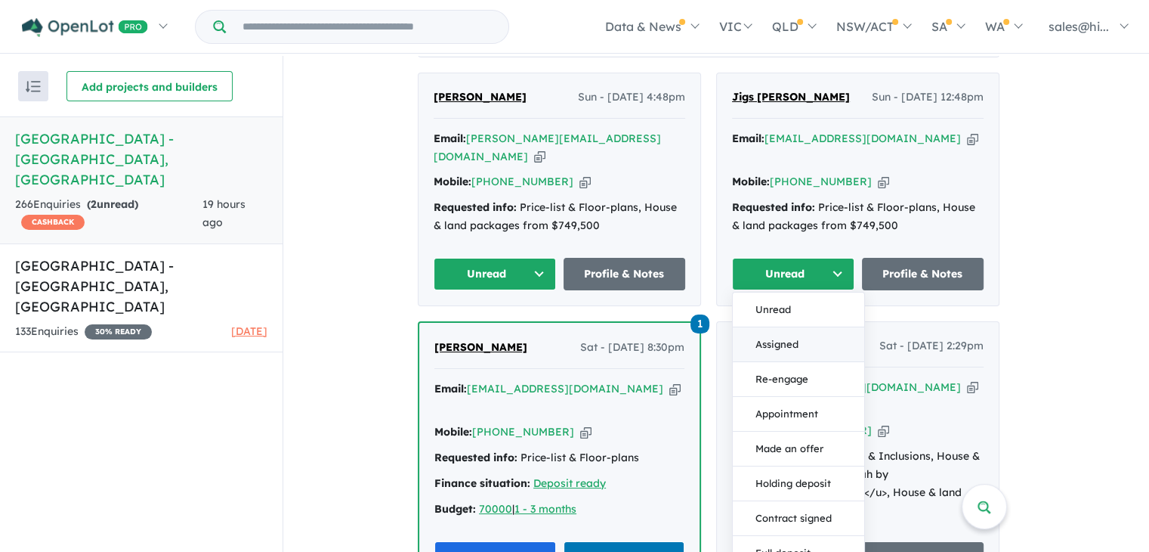  Describe the element at coordinates (799, 518) in the screenshot. I see `button: Contract signed` at that location.